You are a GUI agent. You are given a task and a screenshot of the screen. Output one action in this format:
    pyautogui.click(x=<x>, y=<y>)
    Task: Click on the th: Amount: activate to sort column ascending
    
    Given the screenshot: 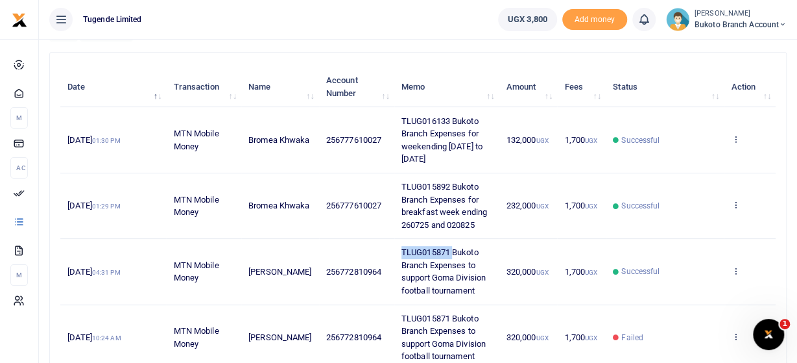 What is the action you would take?
    pyautogui.click(x=528, y=87)
    